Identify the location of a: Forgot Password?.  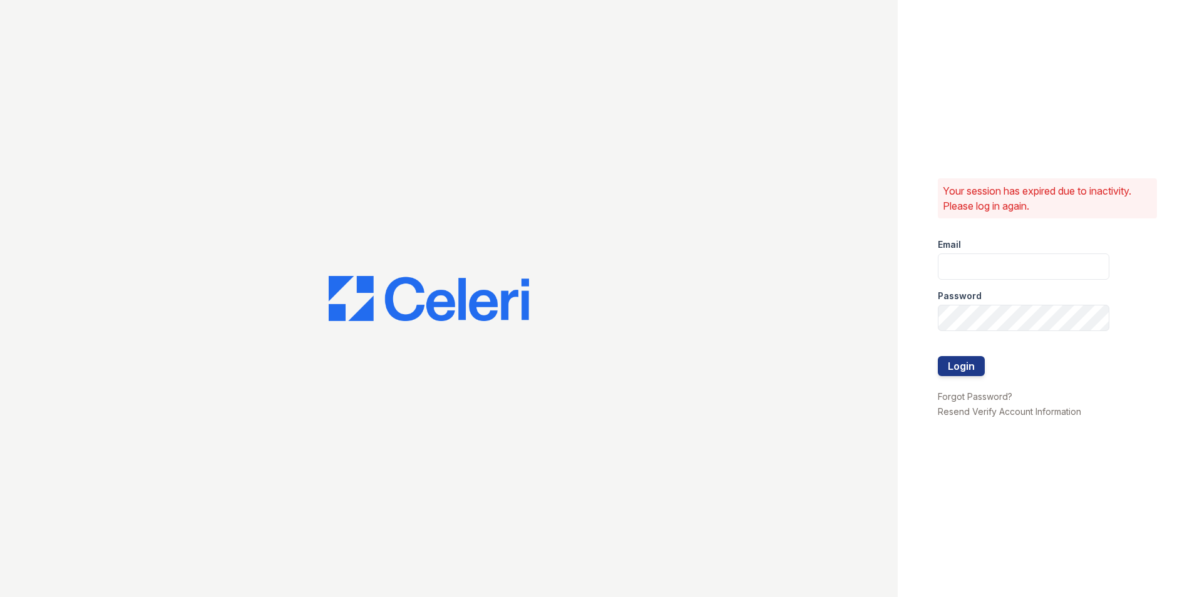
(974, 396).